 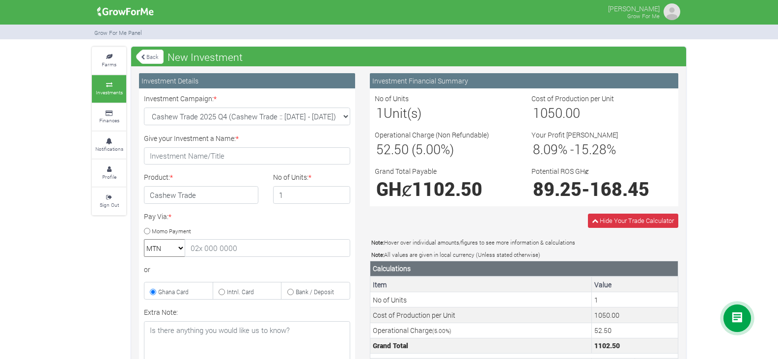 What do you see at coordinates (524, 81) in the screenshot?
I see `div: Investment Financial Summary` at bounding box center [524, 81].